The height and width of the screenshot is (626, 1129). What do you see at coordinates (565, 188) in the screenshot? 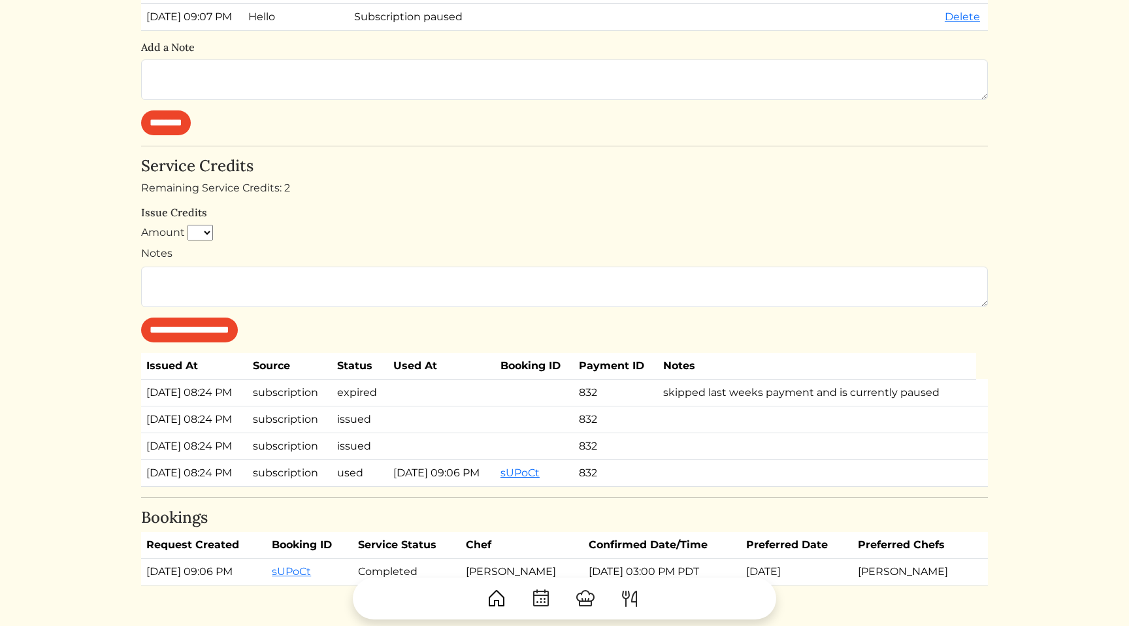
I see `div: Remaining Service Credits: 2` at bounding box center [565, 188].